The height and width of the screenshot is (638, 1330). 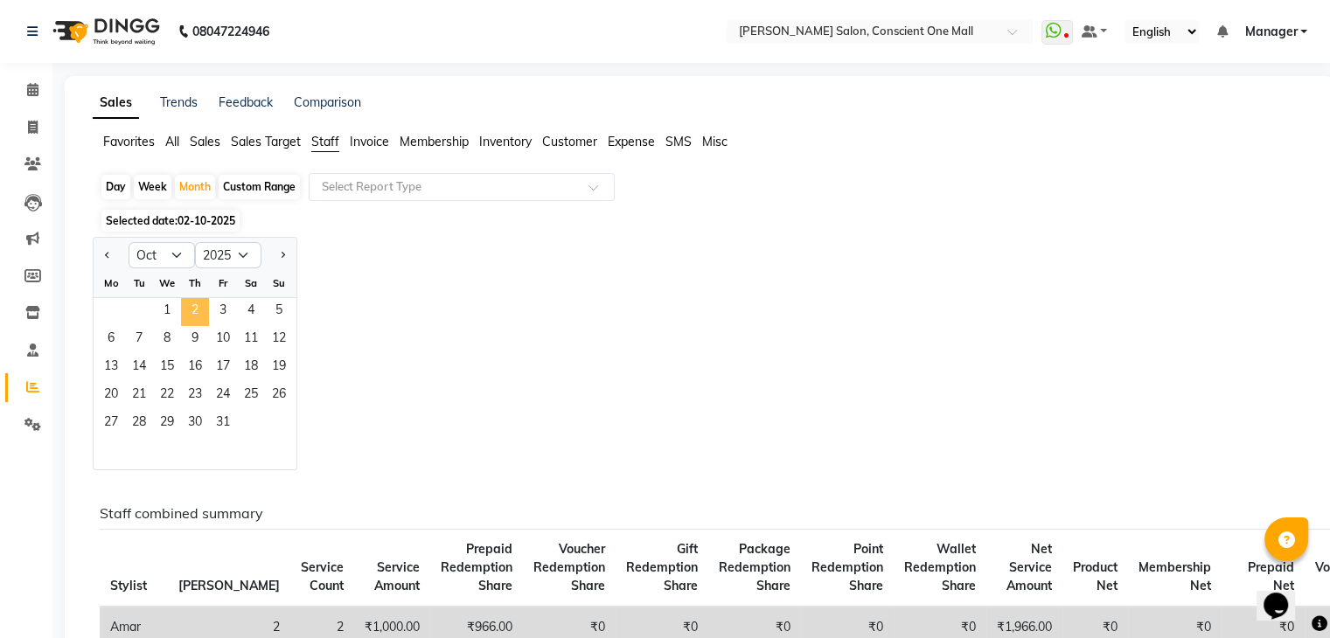 I want to click on span: Selected date:, so click(x=171, y=220).